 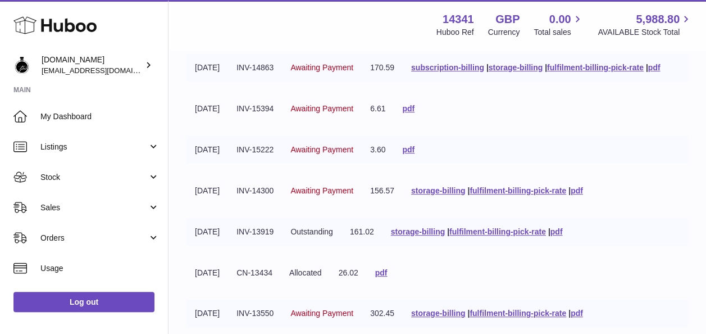 I want to click on td: 302.45, so click(x=382, y=313).